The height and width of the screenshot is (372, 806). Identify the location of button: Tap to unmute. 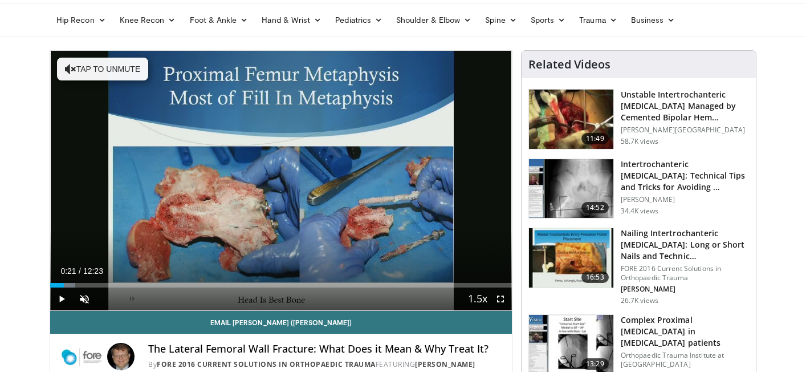
(103, 69).